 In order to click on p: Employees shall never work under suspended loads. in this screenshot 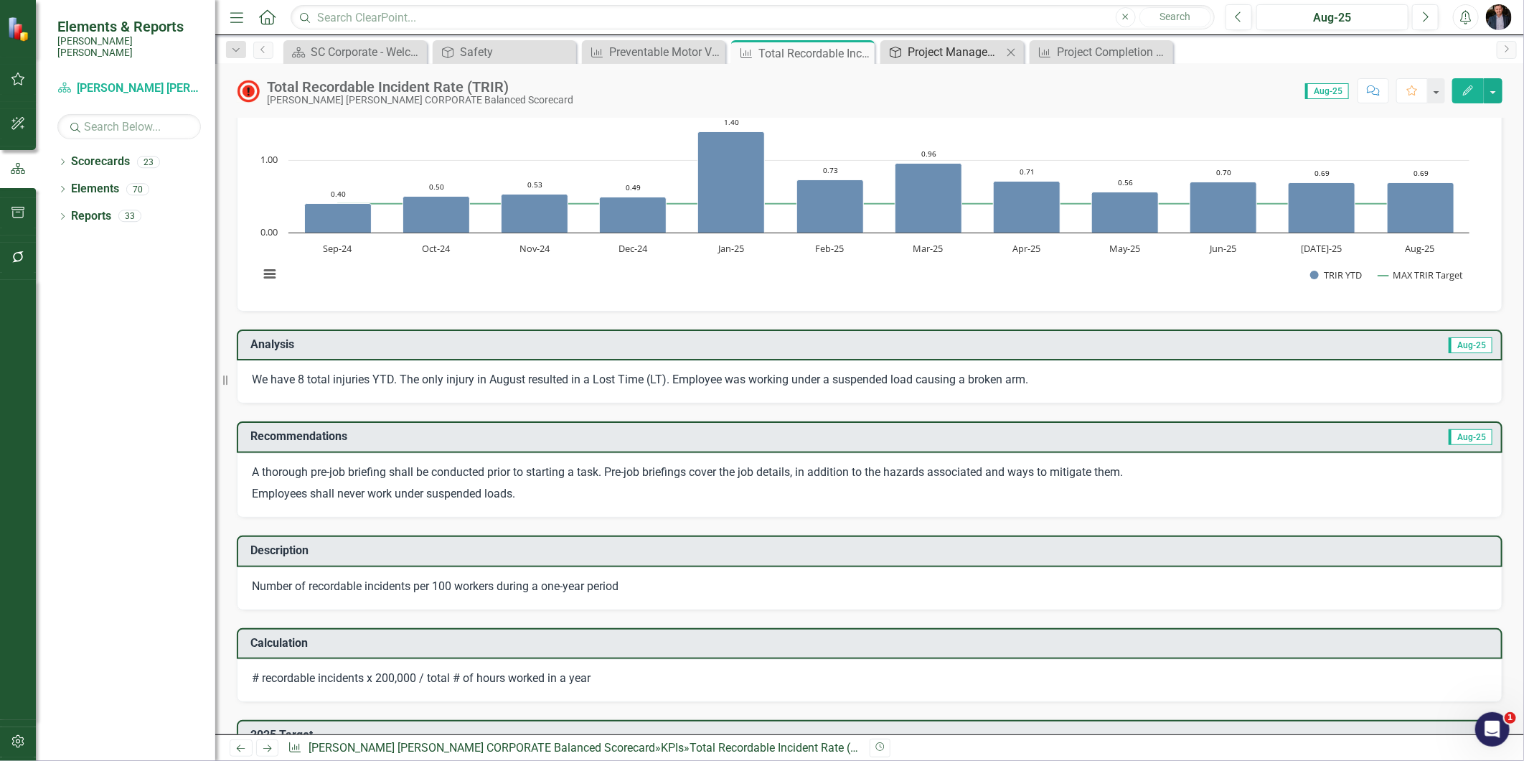, I will do `click(870, 492)`.